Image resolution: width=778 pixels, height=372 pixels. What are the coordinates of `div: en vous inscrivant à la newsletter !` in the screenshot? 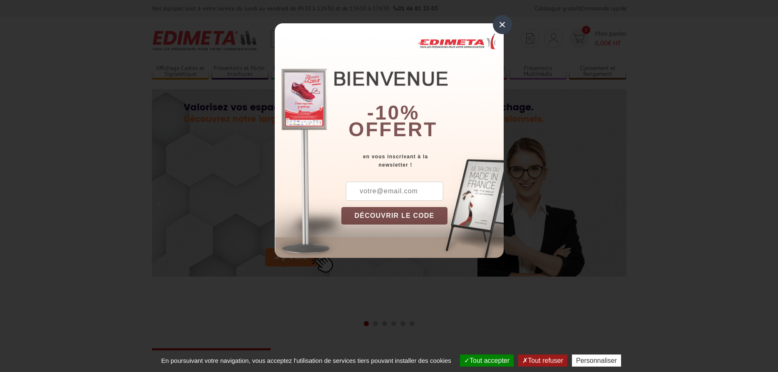 It's located at (422, 161).